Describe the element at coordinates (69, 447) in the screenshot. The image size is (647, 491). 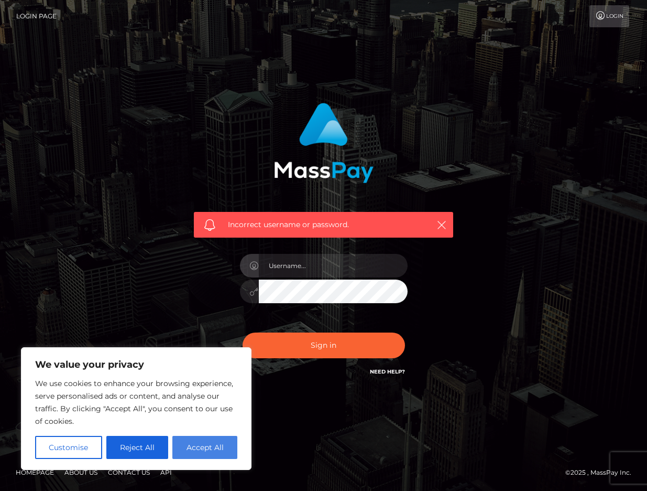
I see `button: Customise` at that location.